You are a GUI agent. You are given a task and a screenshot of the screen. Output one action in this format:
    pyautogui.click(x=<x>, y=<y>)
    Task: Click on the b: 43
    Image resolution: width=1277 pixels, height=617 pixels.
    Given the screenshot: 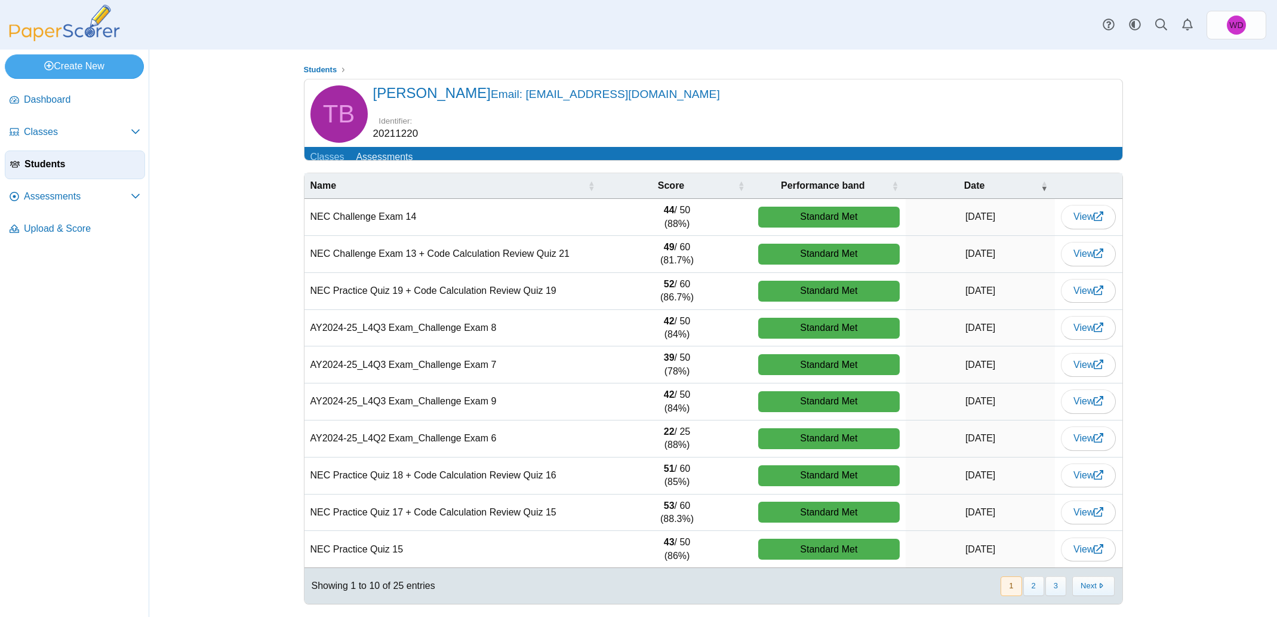 What is the action you would take?
    pyautogui.click(x=669, y=542)
    